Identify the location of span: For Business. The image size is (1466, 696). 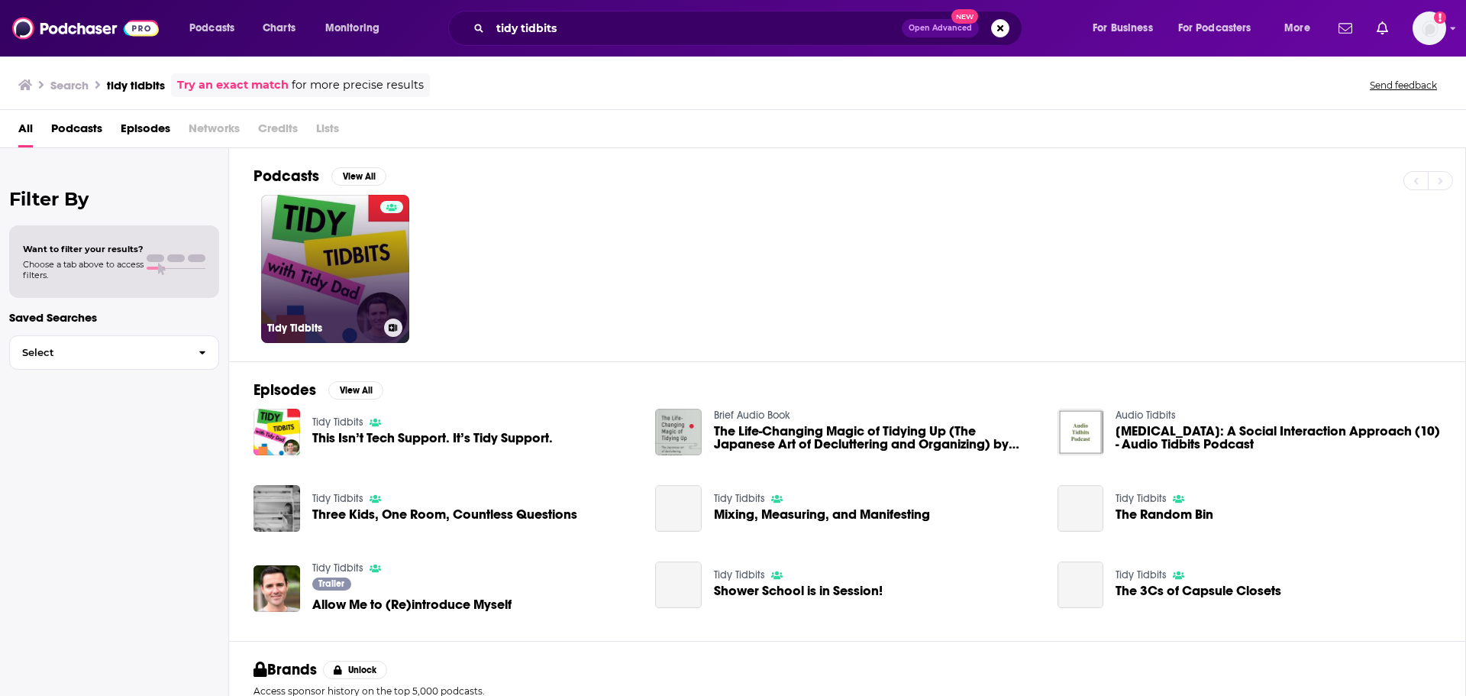
(1123, 28).